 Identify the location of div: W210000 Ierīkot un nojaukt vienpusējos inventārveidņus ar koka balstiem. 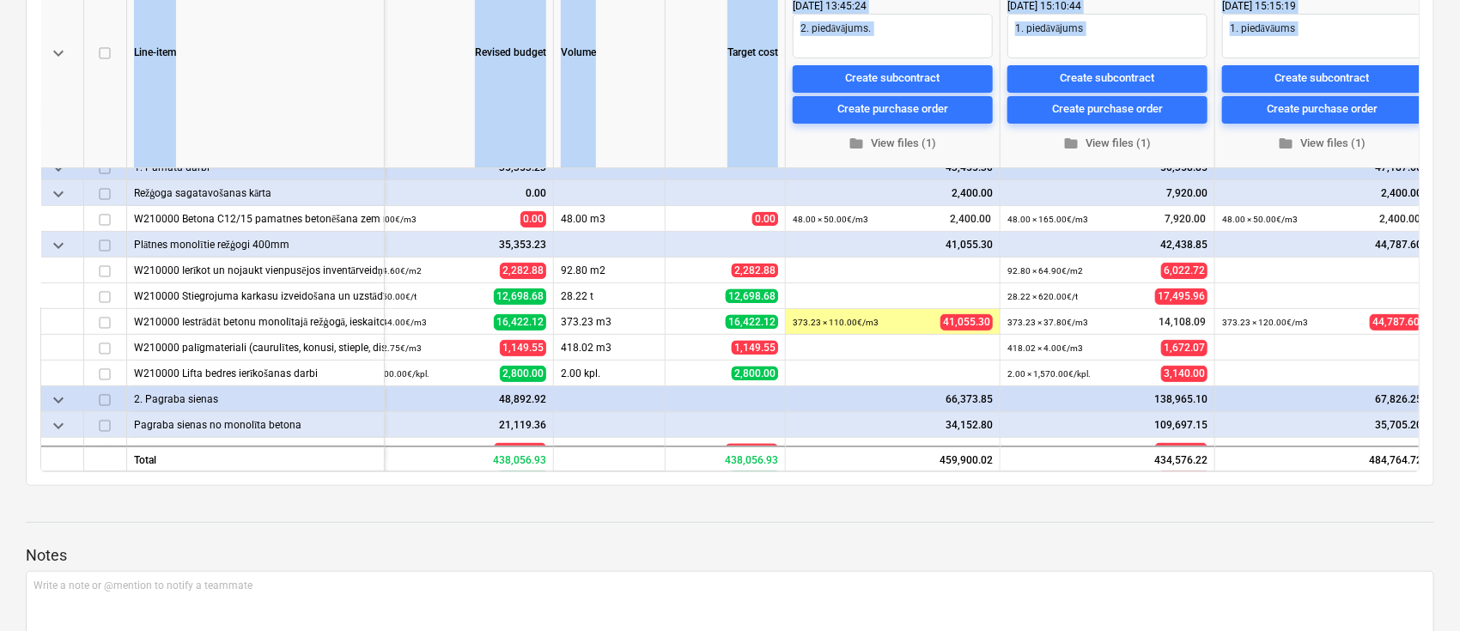
(255, 270).